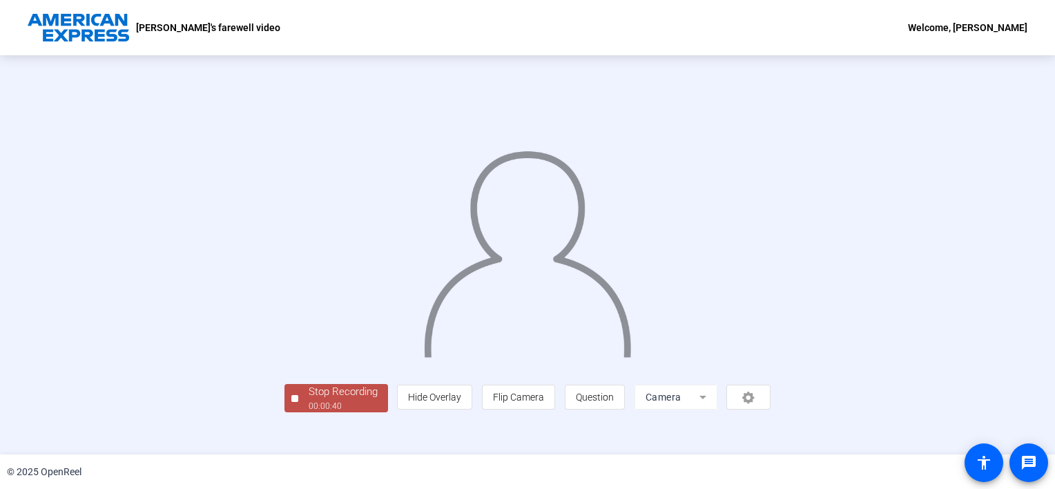  What do you see at coordinates (519, 397) in the screenshot?
I see `span: Flip Camera` at bounding box center [519, 397].